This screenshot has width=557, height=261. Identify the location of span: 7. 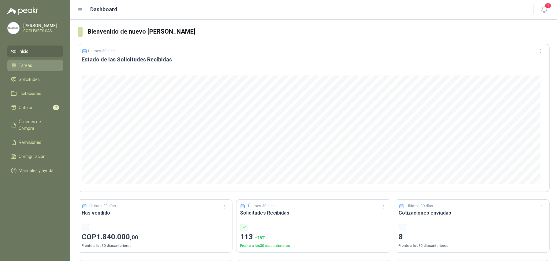
(56, 108).